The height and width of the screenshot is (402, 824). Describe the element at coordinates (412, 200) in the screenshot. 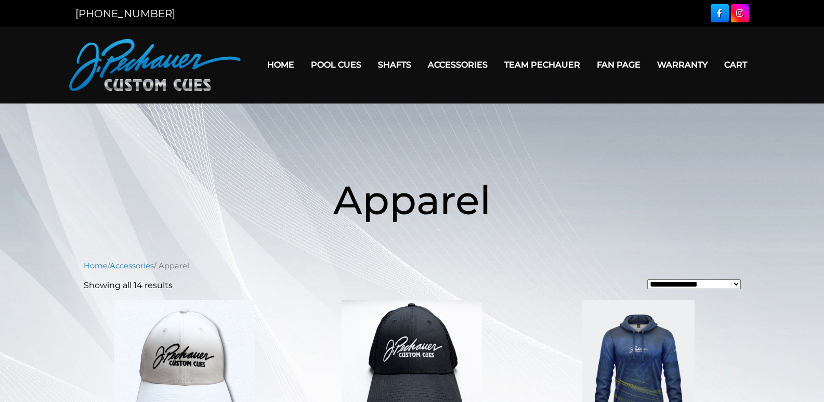

I see `span: Apparel` at that location.